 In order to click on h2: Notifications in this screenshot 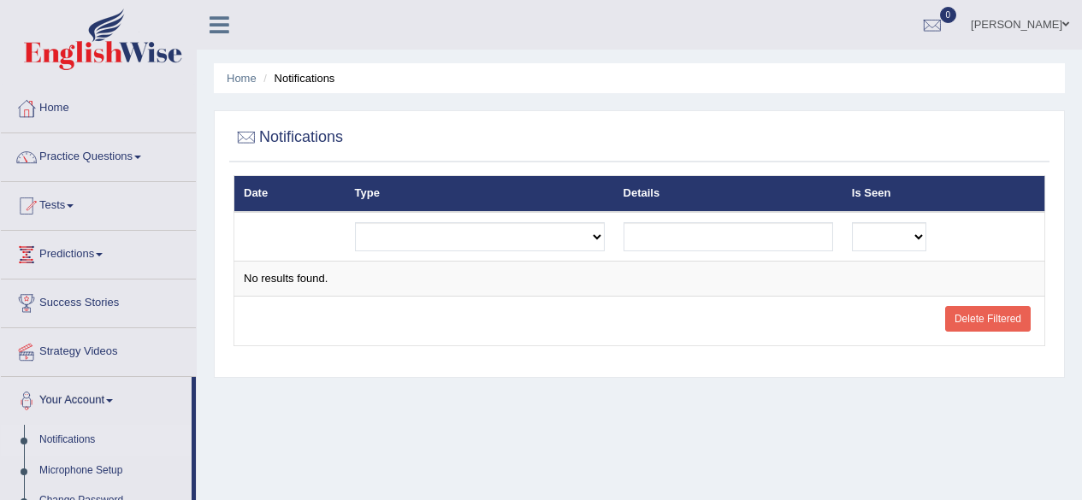, I will do `click(288, 138)`.